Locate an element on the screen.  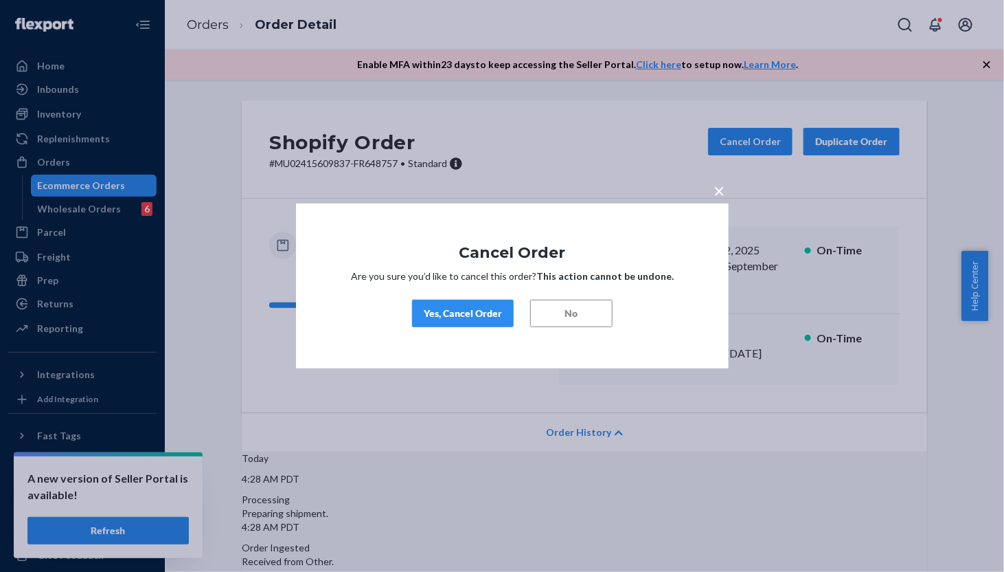
button: No is located at coordinates (572, 313).